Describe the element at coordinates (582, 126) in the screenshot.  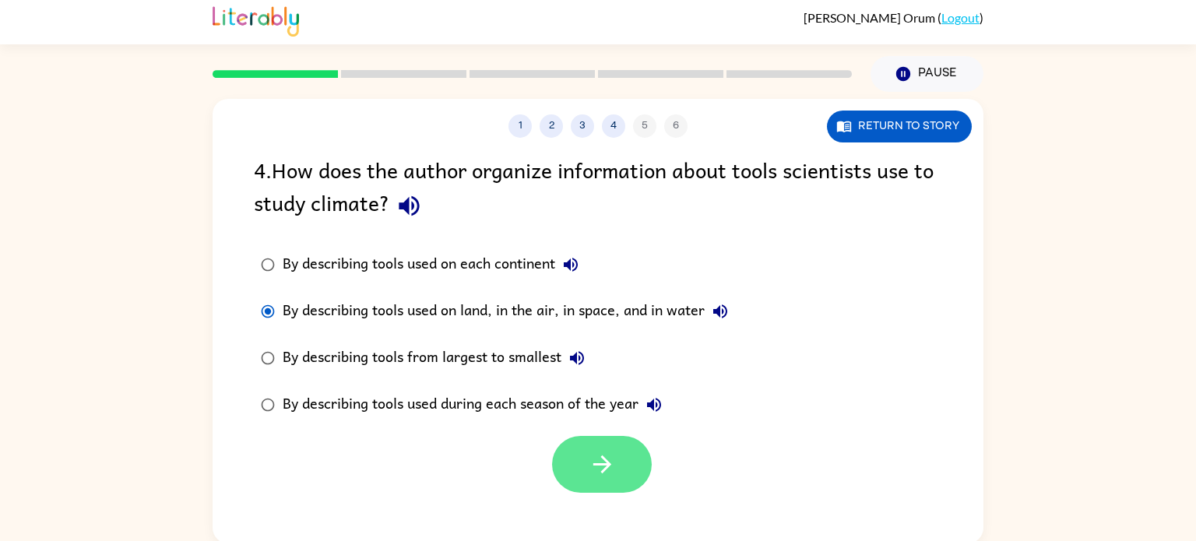
I see `button: 3` at that location.